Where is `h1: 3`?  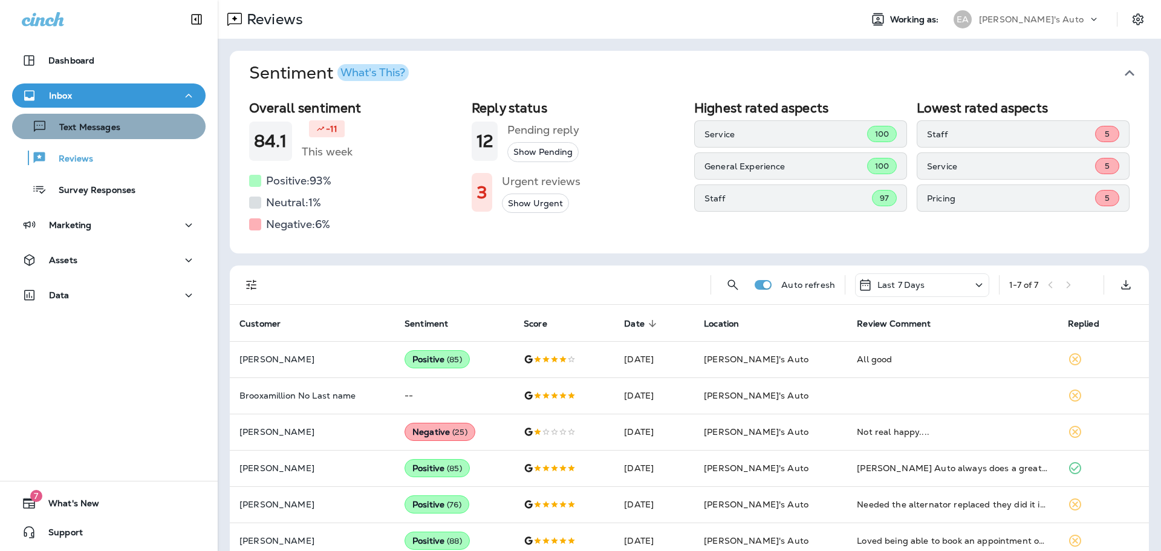 h1: 3 is located at coordinates (482, 192).